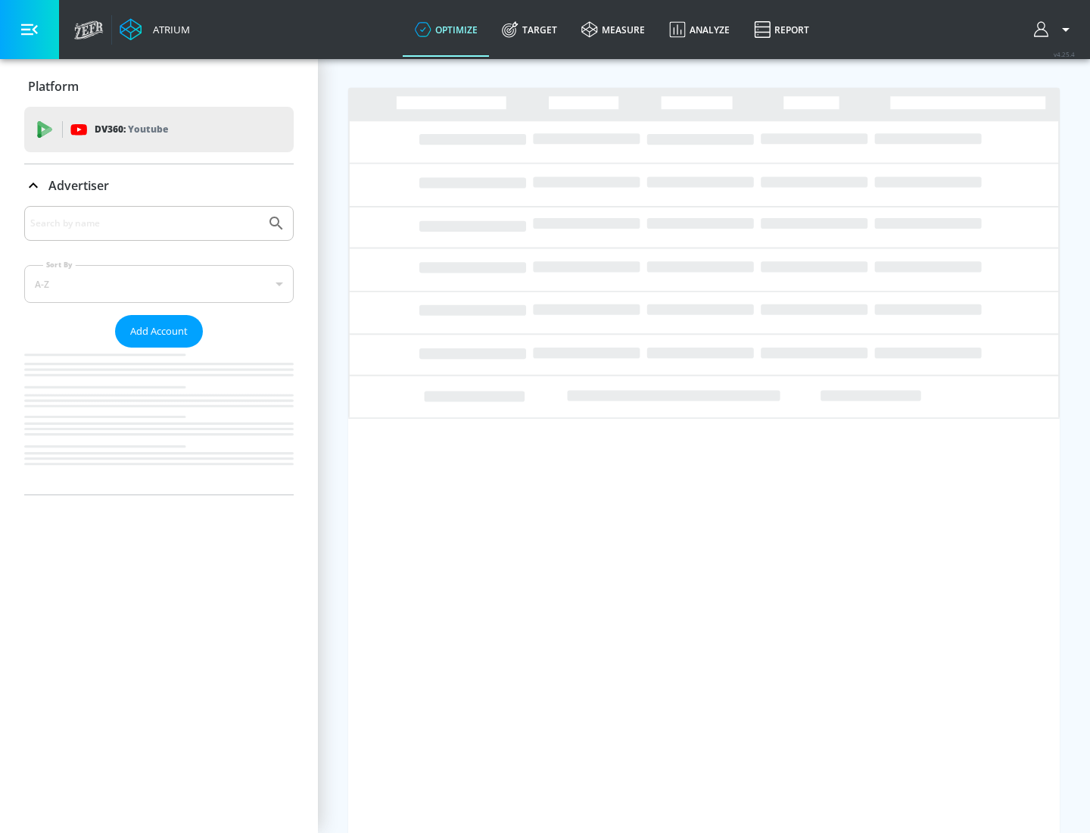 The width and height of the screenshot is (1090, 833). I want to click on p: Advertiser, so click(79, 185).